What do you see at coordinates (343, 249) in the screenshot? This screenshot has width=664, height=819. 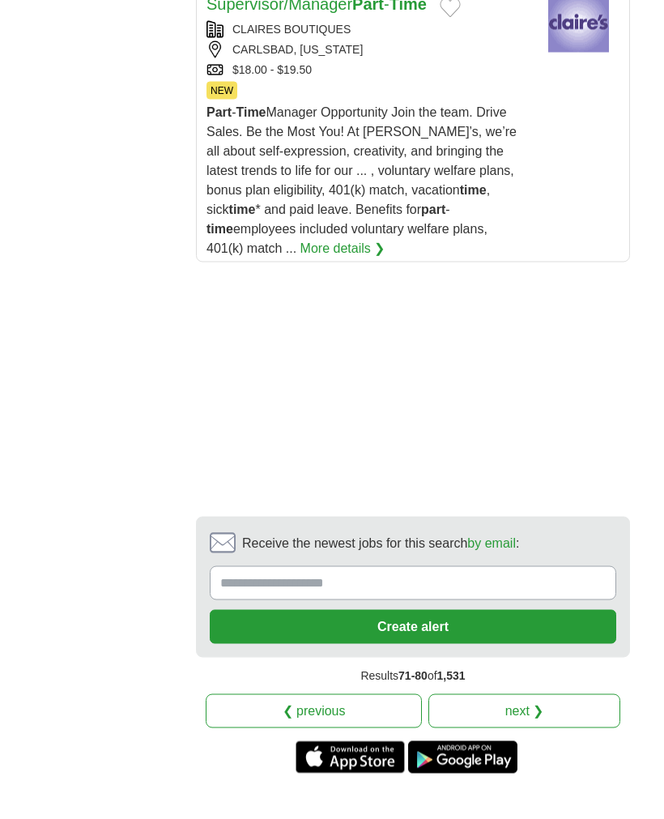 I see `a: More details ❯` at bounding box center [343, 249].